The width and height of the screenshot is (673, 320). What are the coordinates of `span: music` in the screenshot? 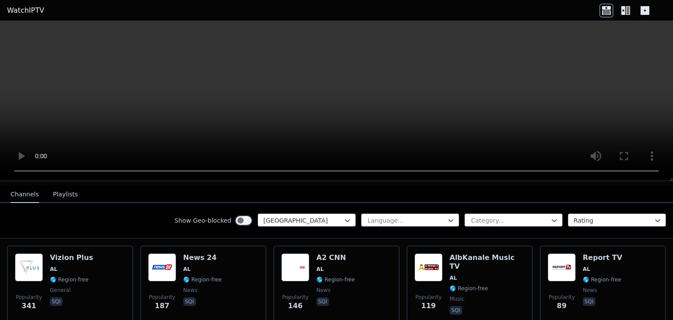 It's located at (457, 299).